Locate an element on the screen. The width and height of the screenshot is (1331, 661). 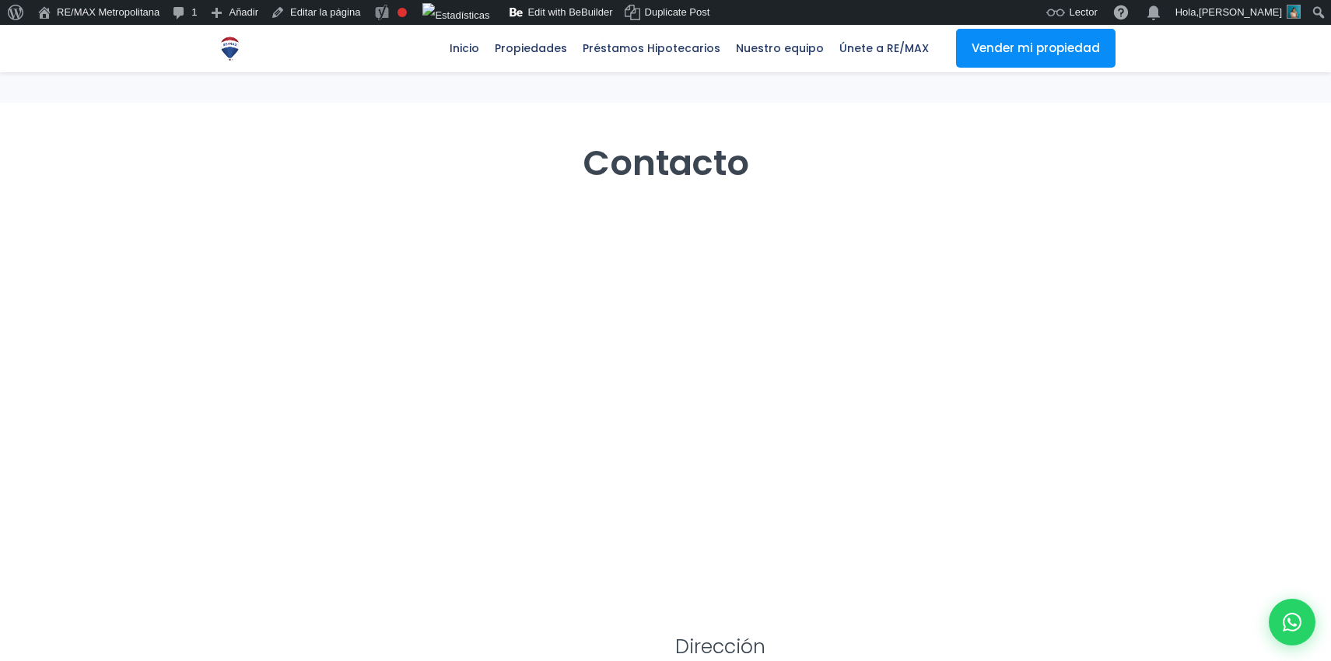
img: Logo de REMAX is located at coordinates (229, 48).